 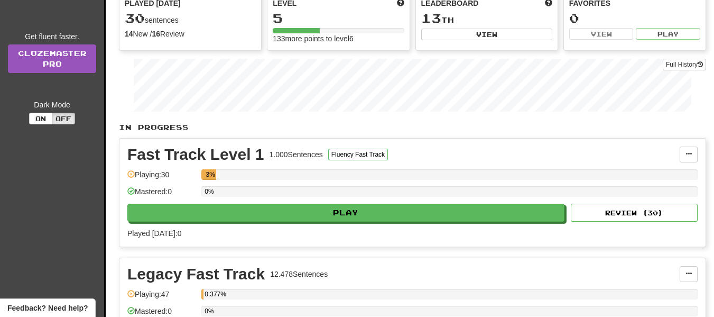 I want to click on button: Review (30), so click(x=634, y=212).